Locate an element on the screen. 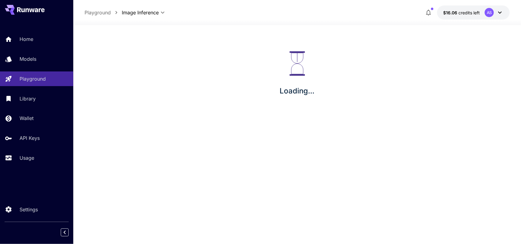  p: Loading... is located at coordinates (297, 91).